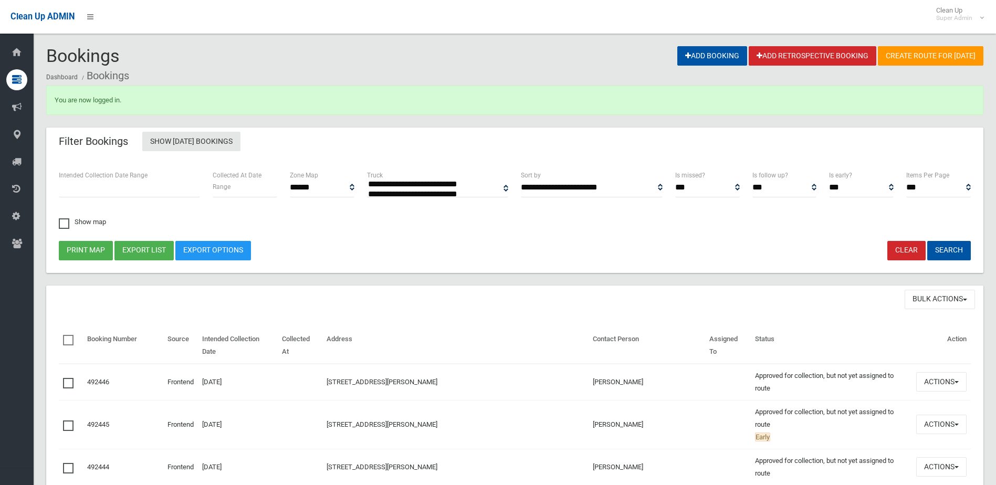  Describe the element at coordinates (181, 346) in the screenshot. I see `th: Source` at that location.